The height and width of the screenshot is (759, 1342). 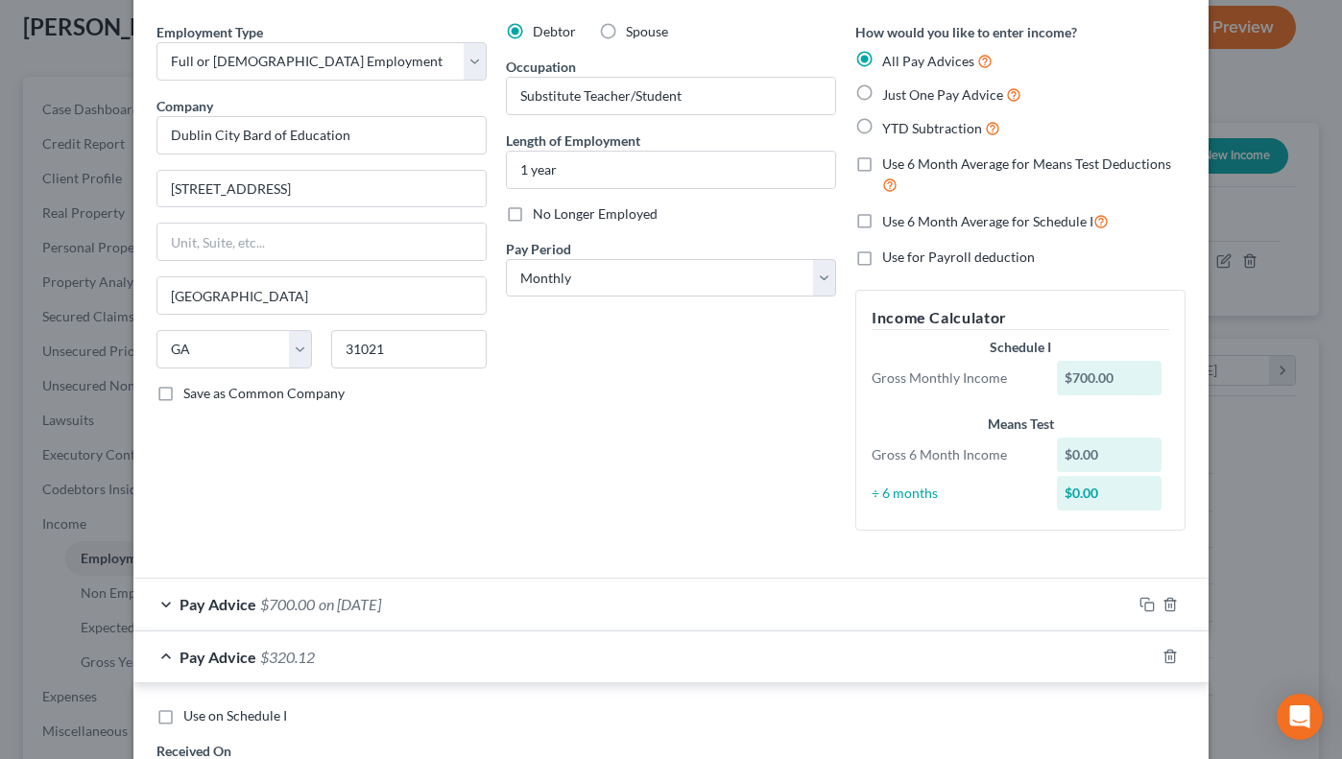 I want to click on span: All Pay Advices, so click(x=928, y=60).